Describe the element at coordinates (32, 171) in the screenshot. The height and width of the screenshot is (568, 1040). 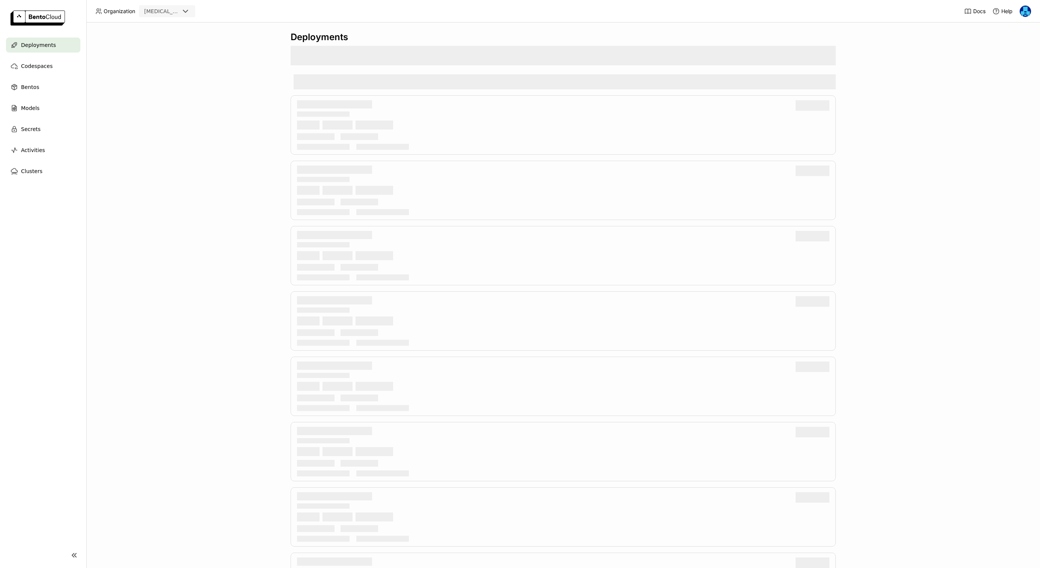
I see `span: Clusters` at that location.